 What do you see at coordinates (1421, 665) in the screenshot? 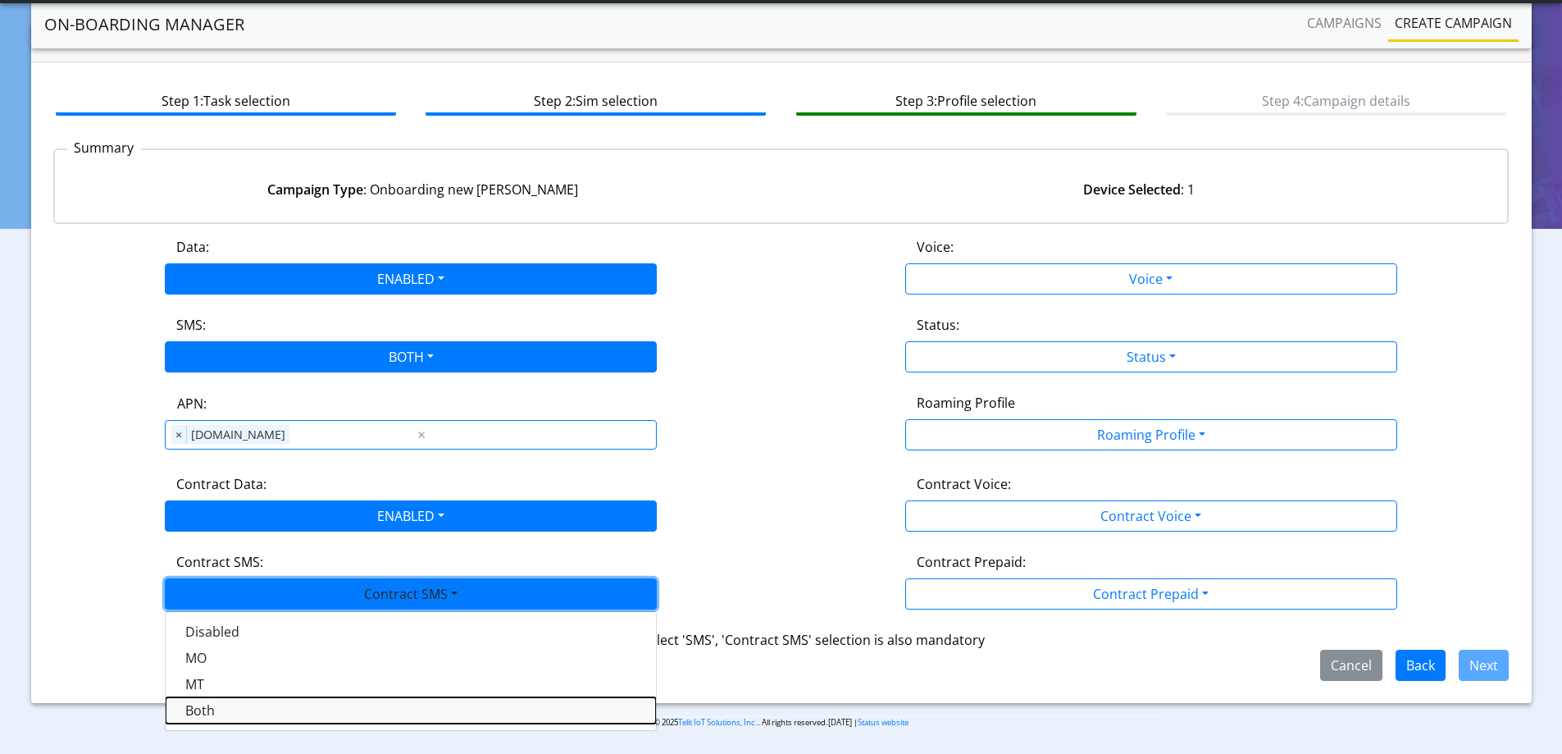
I see `button: Back` at bounding box center [1421, 665].